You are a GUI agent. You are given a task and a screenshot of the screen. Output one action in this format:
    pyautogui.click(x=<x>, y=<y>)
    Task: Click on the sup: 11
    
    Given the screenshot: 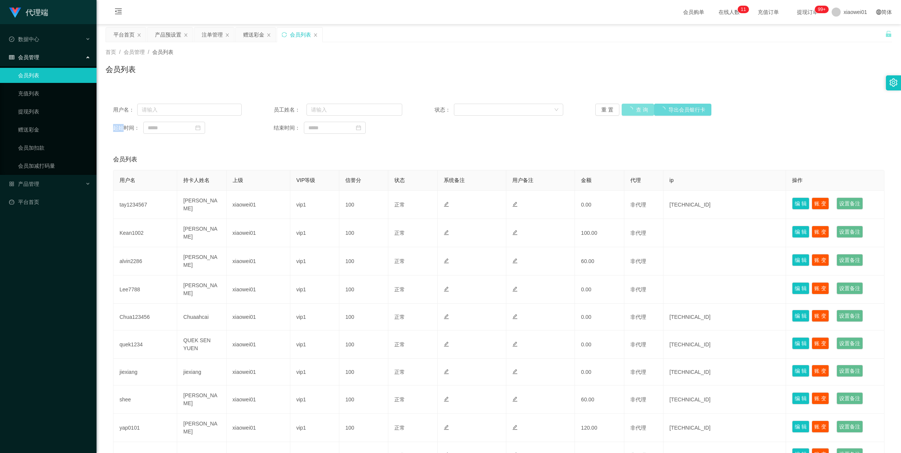 What is the action you would take?
    pyautogui.click(x=743, y=9)
    